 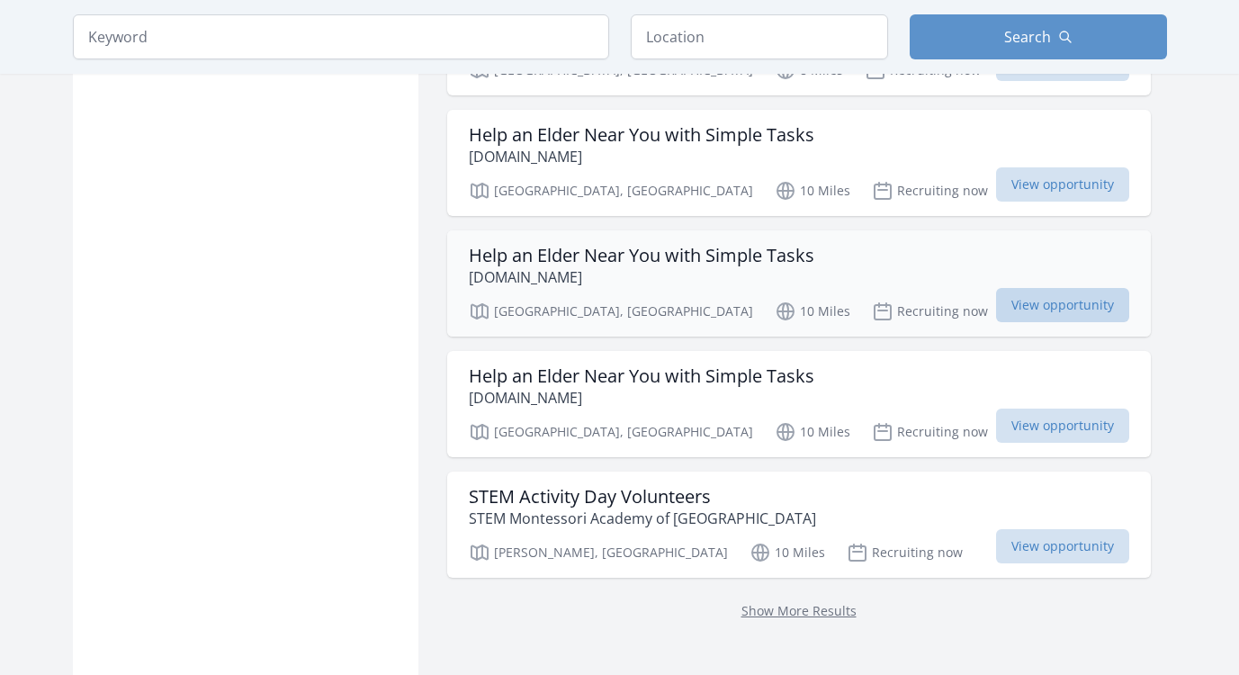 What do you see at coordinates (642, 497) in the screenshot?
I see `h3: STEM Activity Day Volunteers` at bounding box center [642, 497].